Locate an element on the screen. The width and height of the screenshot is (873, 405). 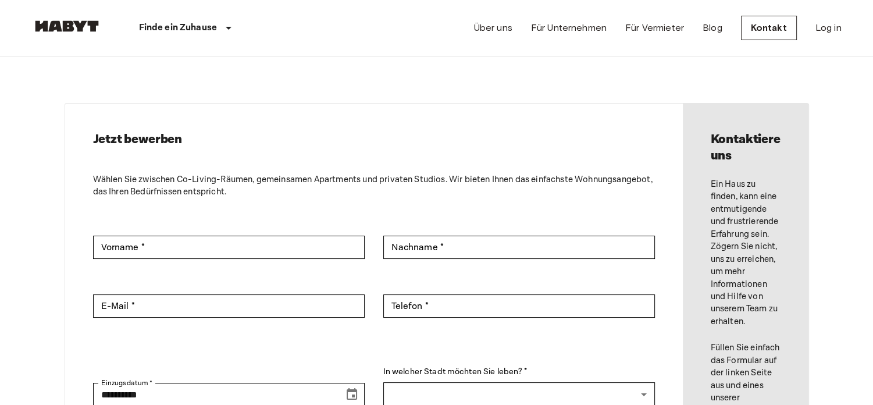
p: Wählen Sie zwischen Co-Living-Räumen, gemeinsamen Apartments und privaten Studios. Wir bieten Ihn... is located at coordinates (374, 185).